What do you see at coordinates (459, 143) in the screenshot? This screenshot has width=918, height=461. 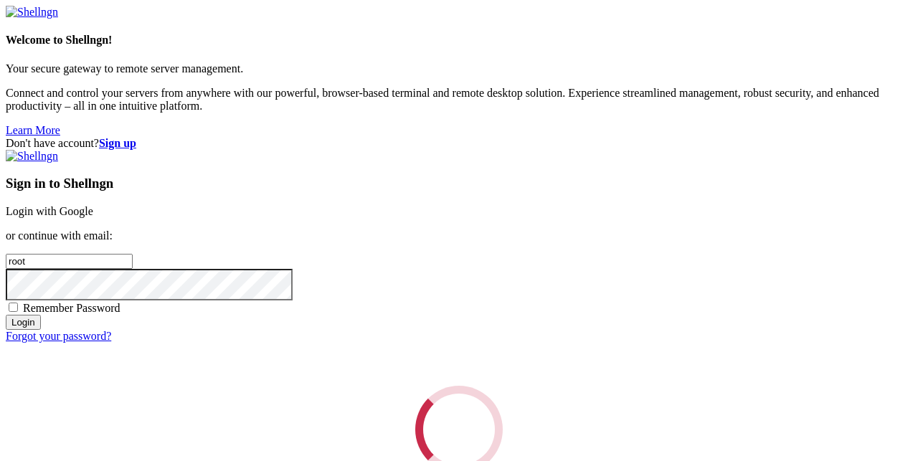 I see `div: Don't have account?` at bounding box center [459, 143].